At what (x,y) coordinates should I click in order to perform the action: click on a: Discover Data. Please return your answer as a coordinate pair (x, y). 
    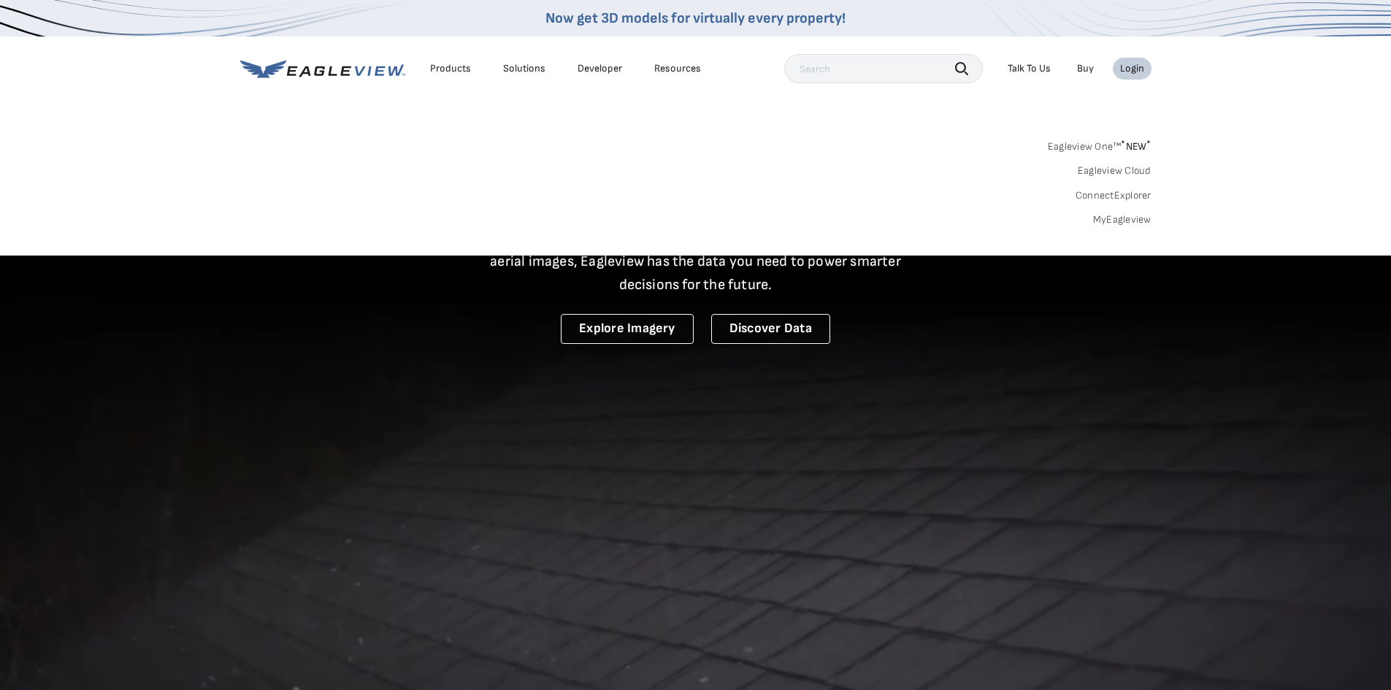
    Looking at the image, I should click on (770, 329).